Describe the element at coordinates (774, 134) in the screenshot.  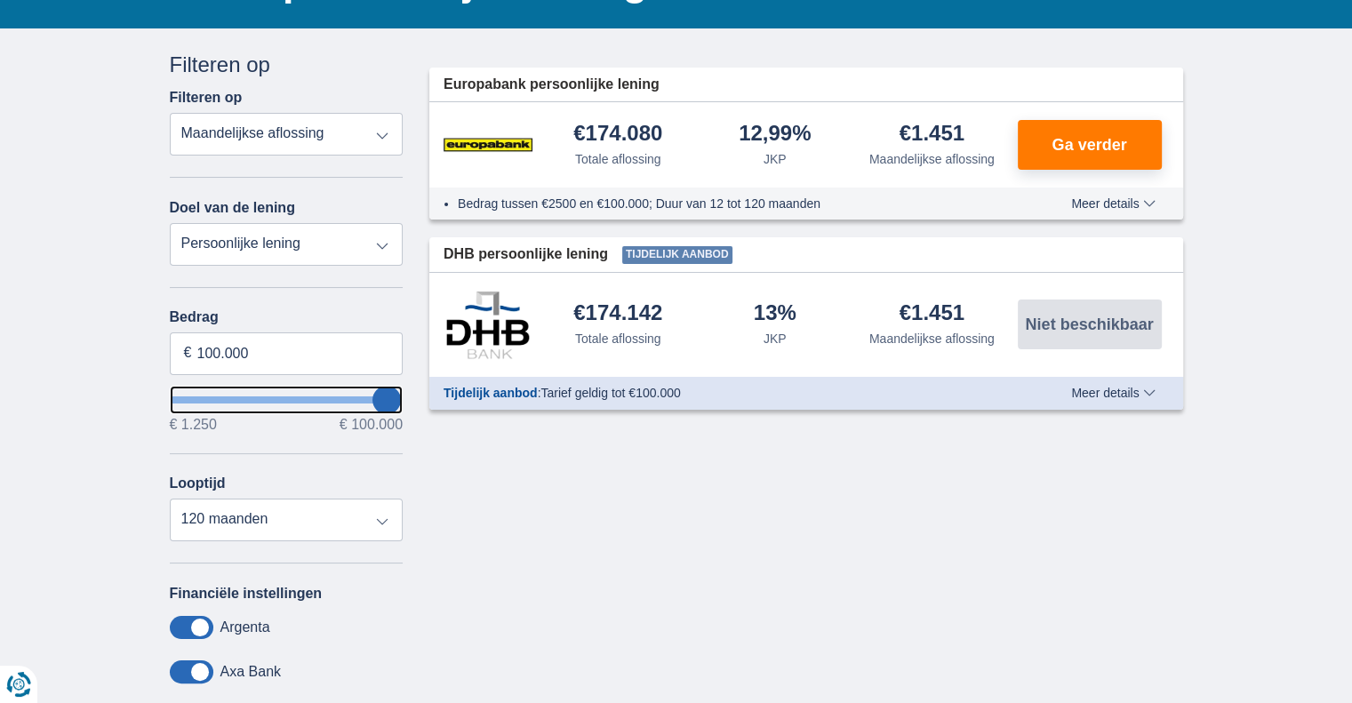
I see `div: 12,99%` at that location.